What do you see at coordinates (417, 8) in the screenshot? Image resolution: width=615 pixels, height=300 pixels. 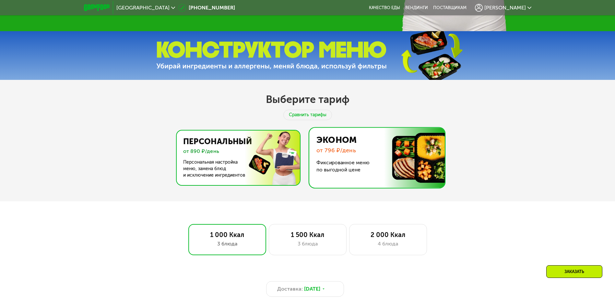 I see `a: Вендинги` at bounding box center [417, 8].